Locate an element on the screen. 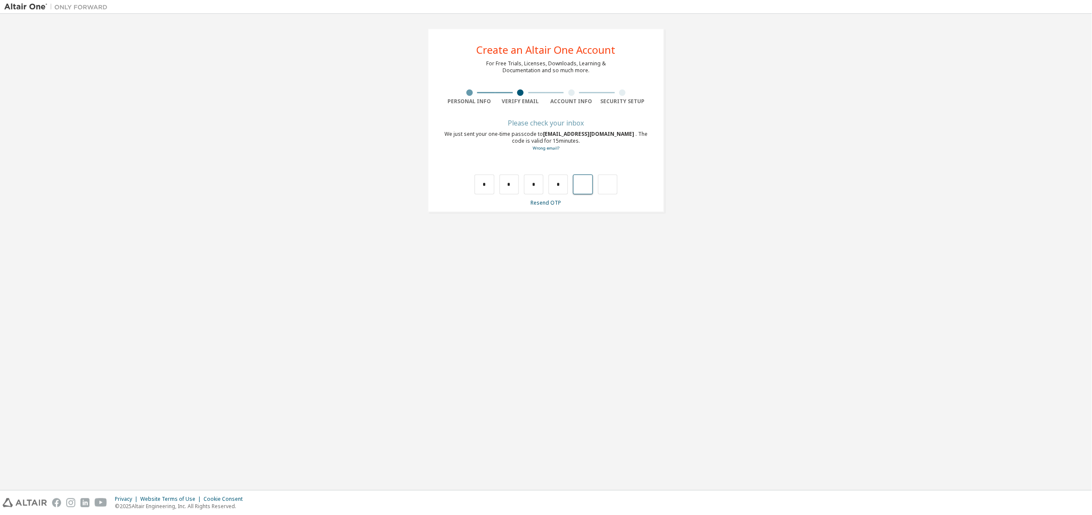 The height and width of the screenshot is (515, 1092). a: Resend OTP is located at coordinates (546, 203).